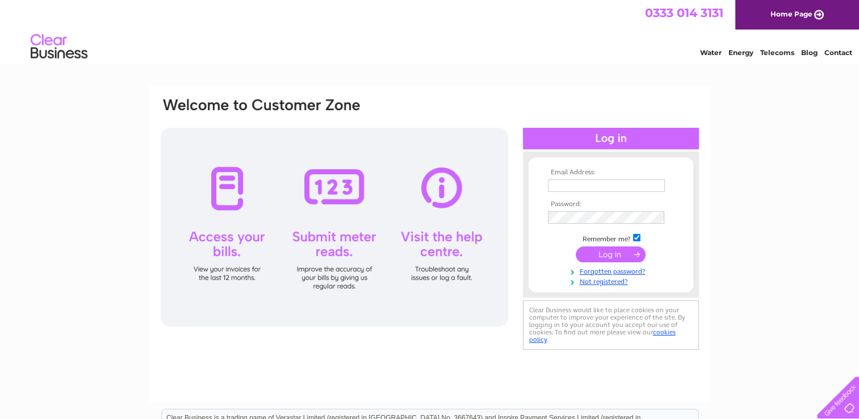  What do you see at coordinates (611, 173) in the screenshot?
I see `th: Email Address:` at bounding box center [611, 173].